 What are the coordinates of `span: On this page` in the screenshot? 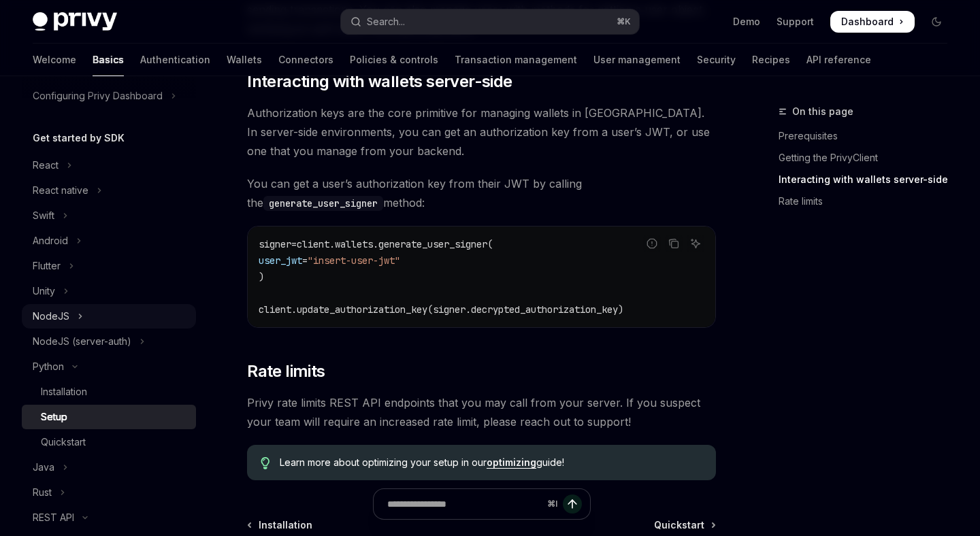 It's located at (823, 112).